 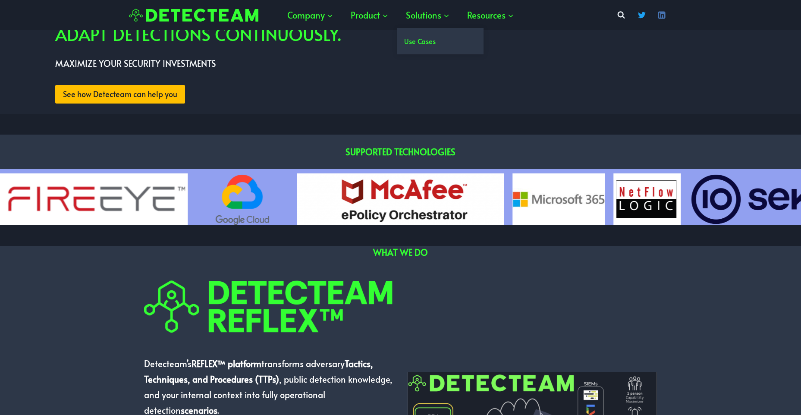 What do you see at coordinates (242, 199) in the screenshot?
I see `li: 8 of 13` at bounding box center [242, 199].